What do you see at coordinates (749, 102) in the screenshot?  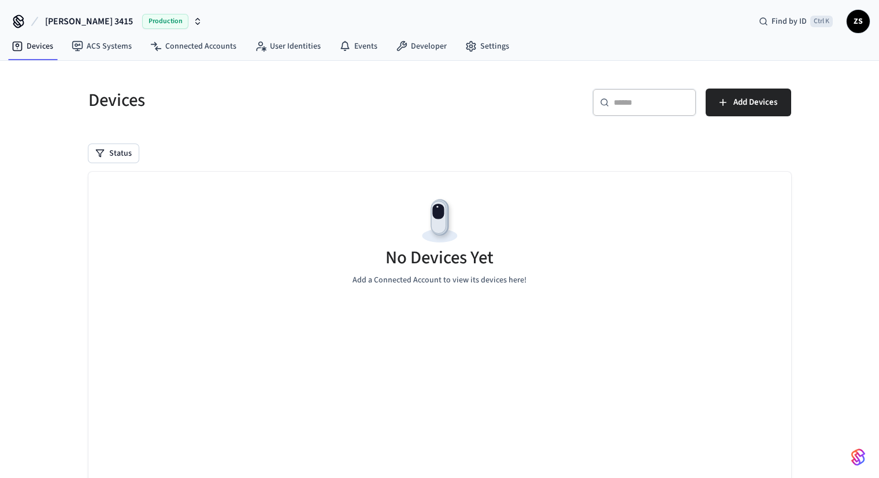 I see `button: Add Devices` at bounding box center [749, 102].